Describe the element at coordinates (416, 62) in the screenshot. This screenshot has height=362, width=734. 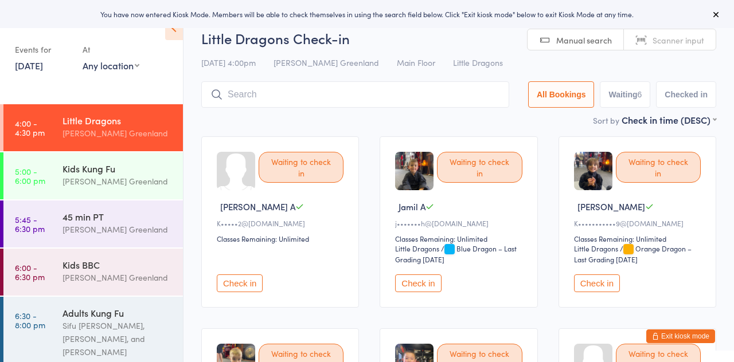
I see `span: Main Floor` at that location.